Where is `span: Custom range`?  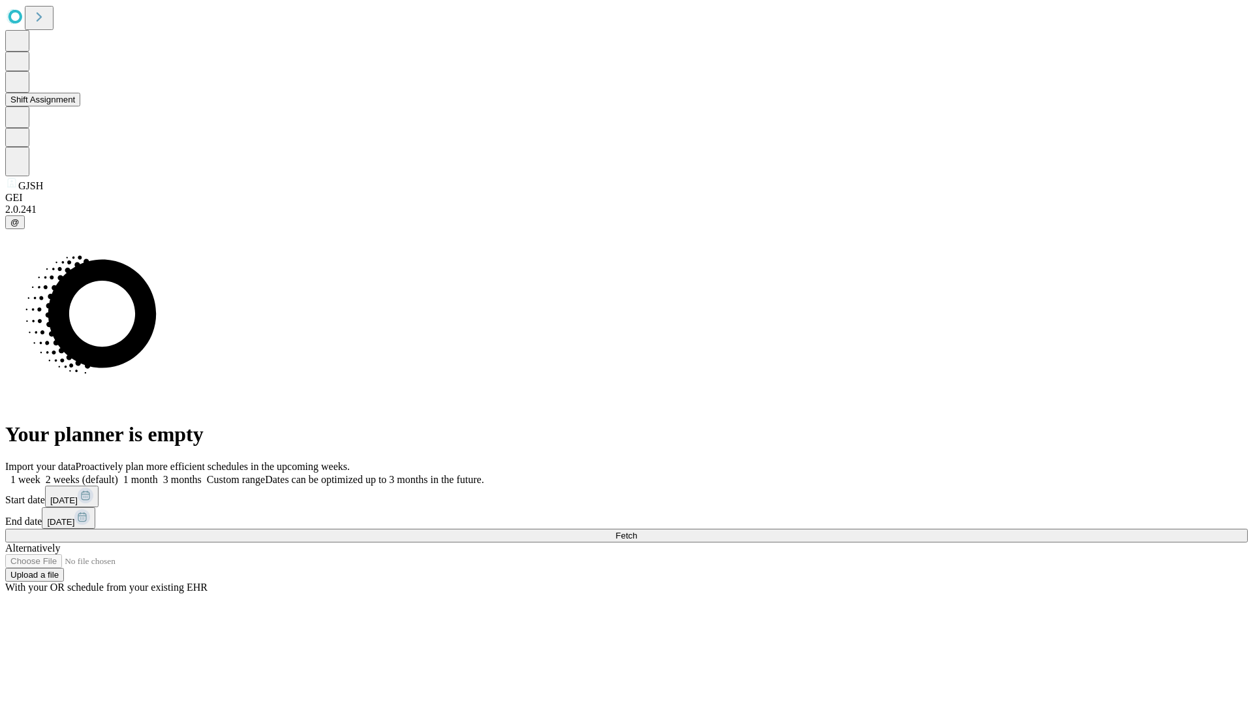
span: Custom range is located at coordinates (236, 479).